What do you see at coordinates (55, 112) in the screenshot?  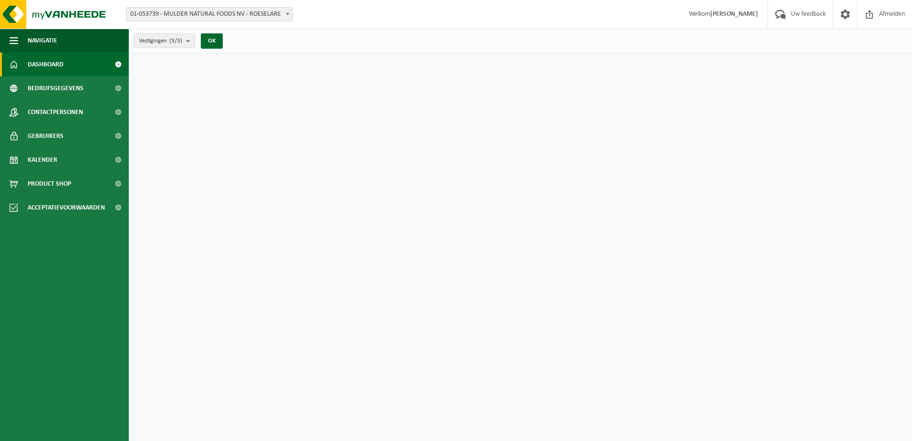 I see `span: Contactpersonen` at bounding box center [55, 112].